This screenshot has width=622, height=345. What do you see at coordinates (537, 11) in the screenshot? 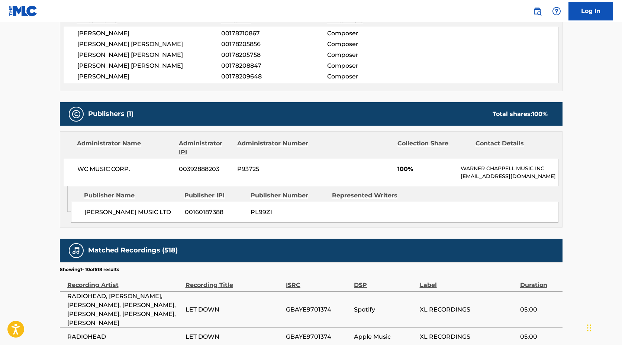
I see `img: search` at bounding box center [537, 11].